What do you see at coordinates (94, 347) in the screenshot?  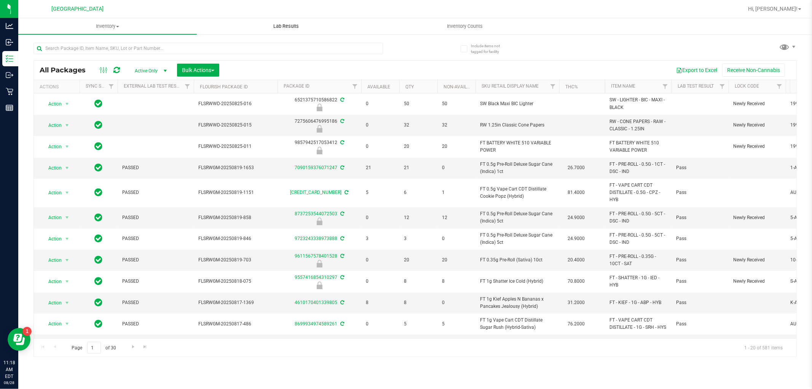 I see `span: Page of 30` at bounding box center [94, 347].